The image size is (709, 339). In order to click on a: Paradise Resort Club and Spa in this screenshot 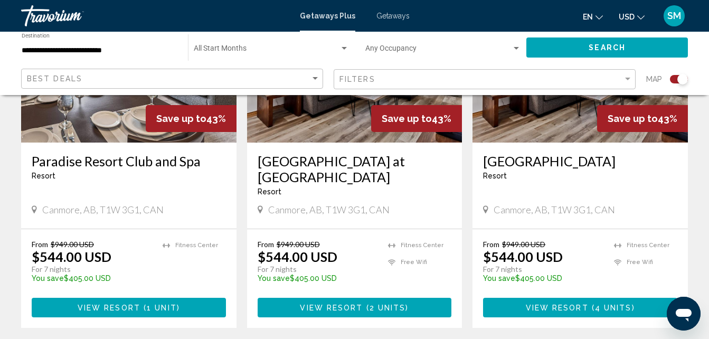, I will do `click(129, 161)`.